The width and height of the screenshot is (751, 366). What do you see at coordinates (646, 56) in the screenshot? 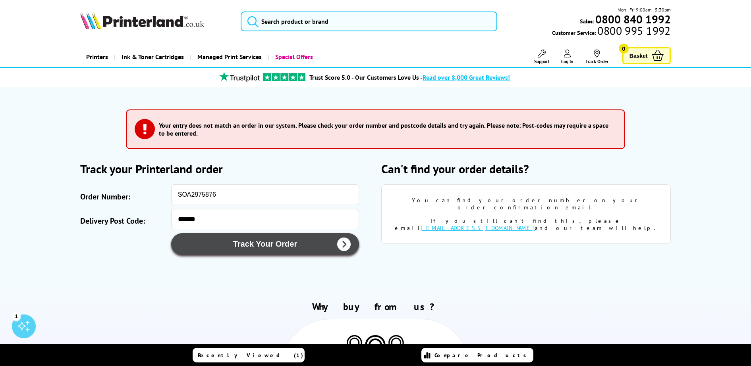
I see `a: Basket 0` at bounding box center [646, 56].